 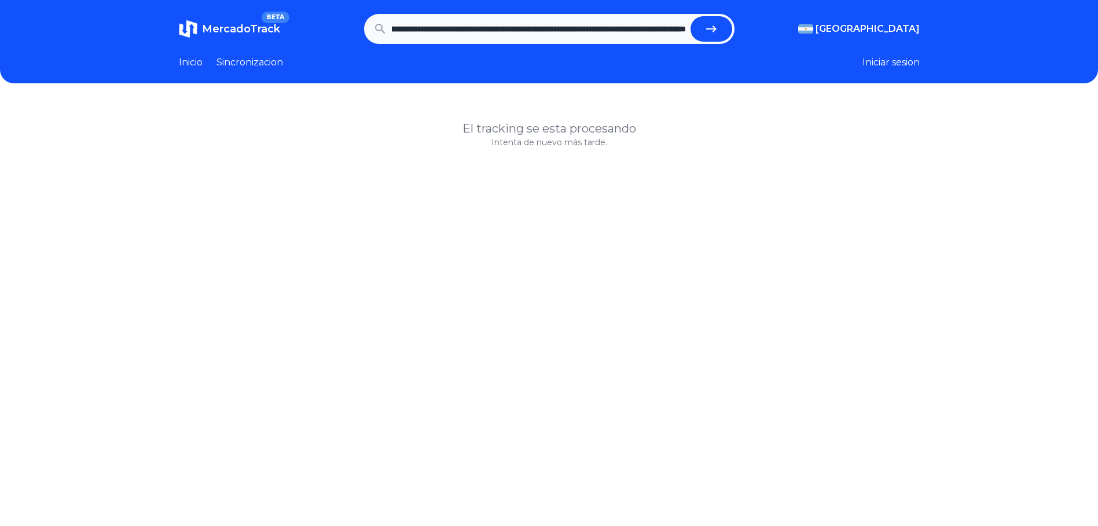 I want to click on img: MercadoTrack, so click(x=188, y=29).